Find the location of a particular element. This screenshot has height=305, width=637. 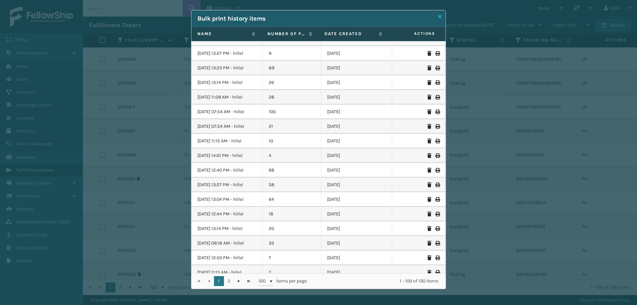

span: Go to the last page is located at coordinates (249, 281).